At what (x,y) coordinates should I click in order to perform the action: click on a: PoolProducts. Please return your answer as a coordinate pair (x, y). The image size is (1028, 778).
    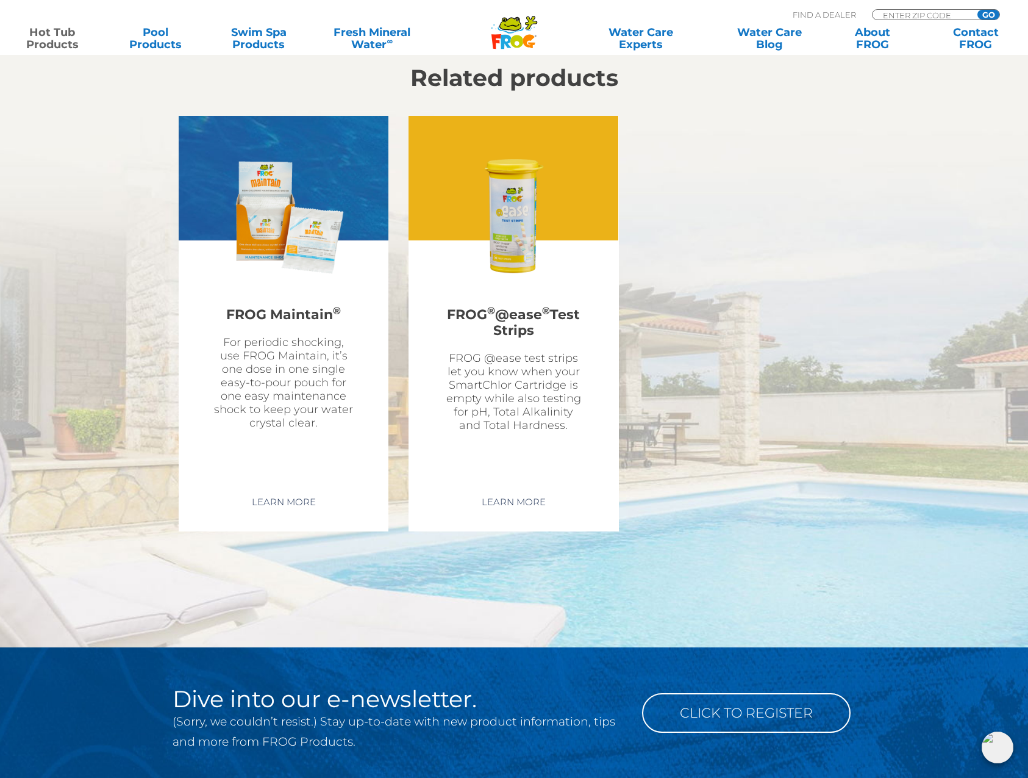
    Looking at the image, I should click on (156, 38).